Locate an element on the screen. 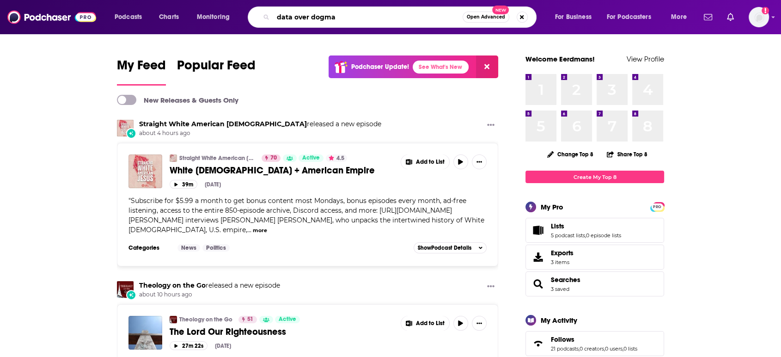  a: 51 is located at coordinates (248, 319).